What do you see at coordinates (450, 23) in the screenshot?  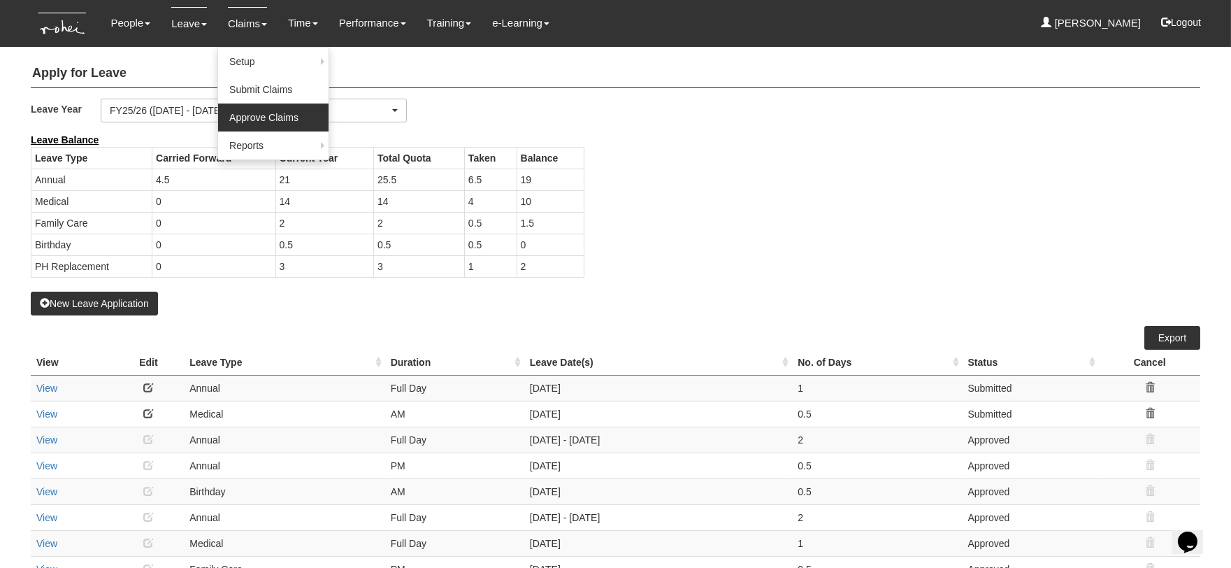 I see `a: Training` at bounding box center [450, 23].